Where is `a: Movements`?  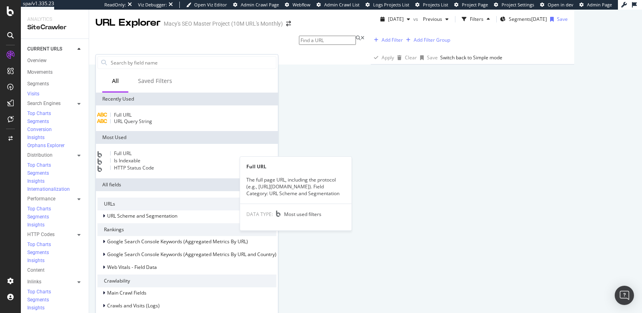
a: Movements is located at coordinates (55, 72).